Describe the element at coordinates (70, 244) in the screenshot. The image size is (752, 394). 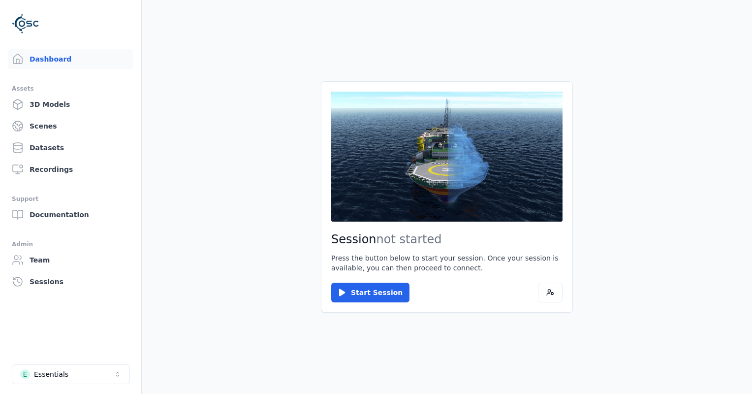
I see `div: Admin` at that location.